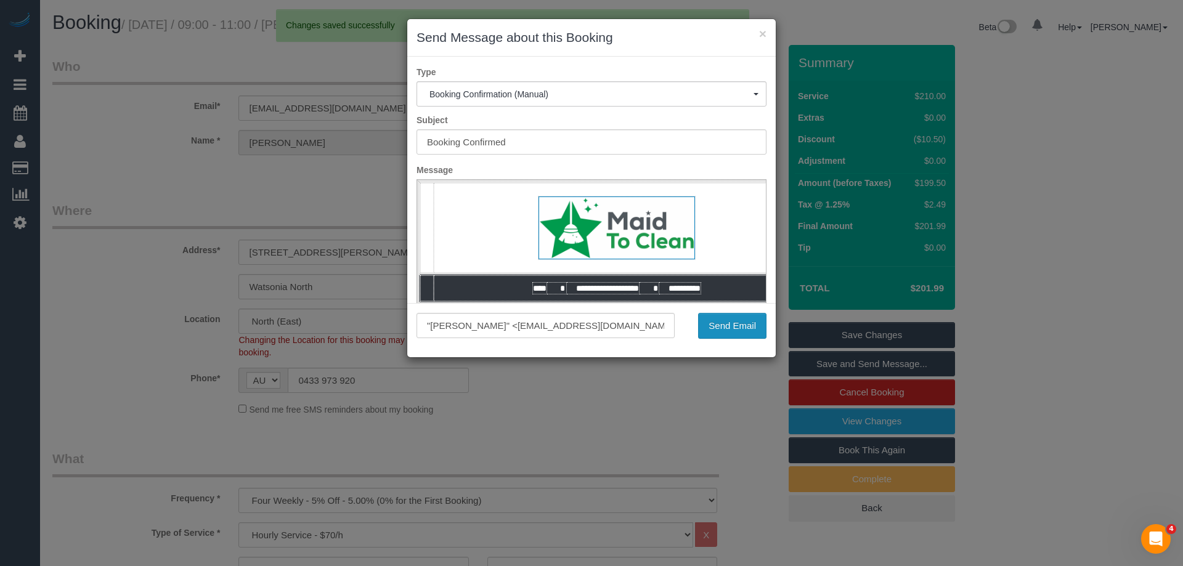 Image resolution: width=1183 pixels, height=566 pixels. Describe the element at coordinates (591, 170) in the screenshot. I see `label: Message` at that location.